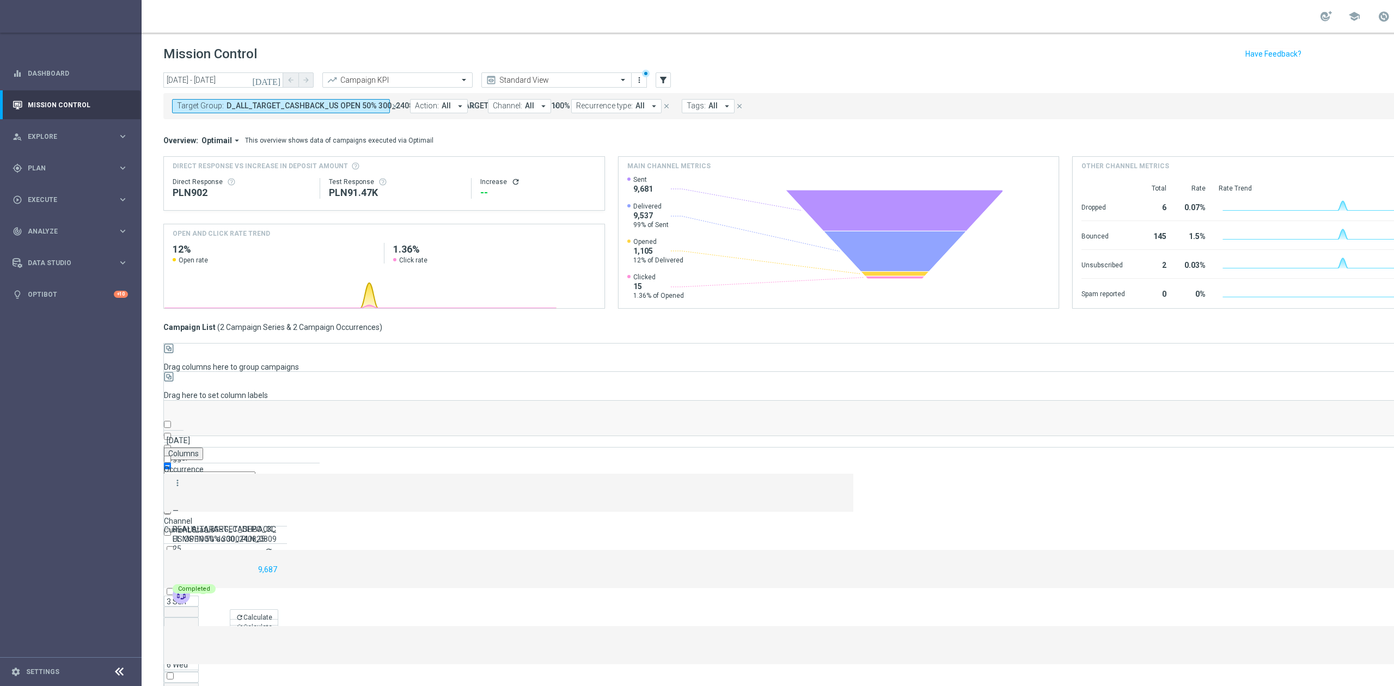 The height and width of the screenshot is (686, 1394). What do you see at coordinates (696, 106) in the screenshot?
I see `span: Tags:` at bounding box center [696, 106].